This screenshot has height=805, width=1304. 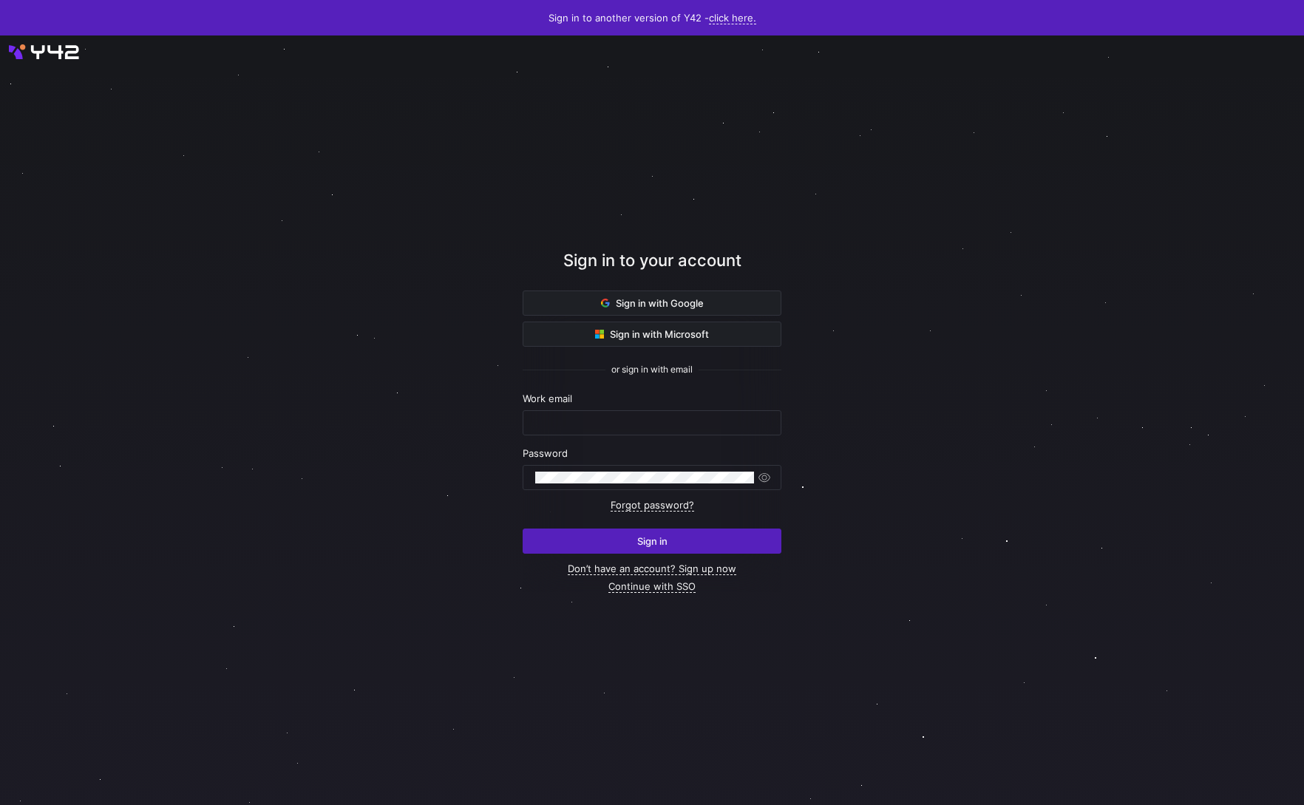 What do you see at coordinates (545, 453) in the screenshot?
I see `span: Password` at bounding box center [545, 453].